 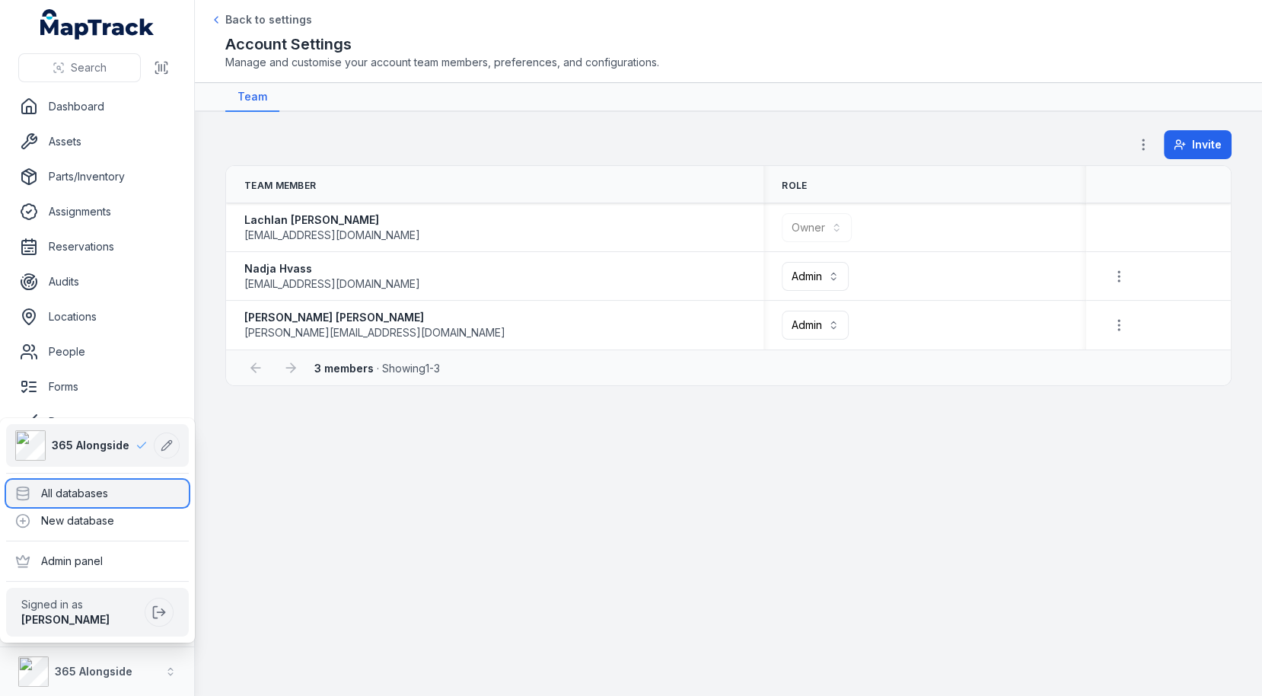 What do you see at coordinates (91, 445) in the screenshot?
I see `span: 365 Alongside` at bounding box center [91, 445].